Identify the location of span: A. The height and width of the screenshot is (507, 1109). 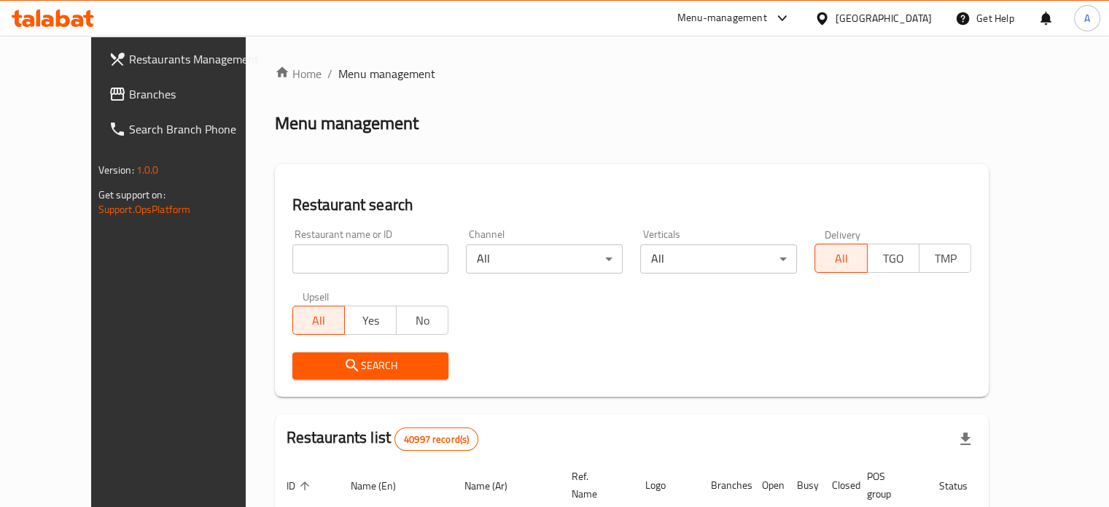
(1087, 18).